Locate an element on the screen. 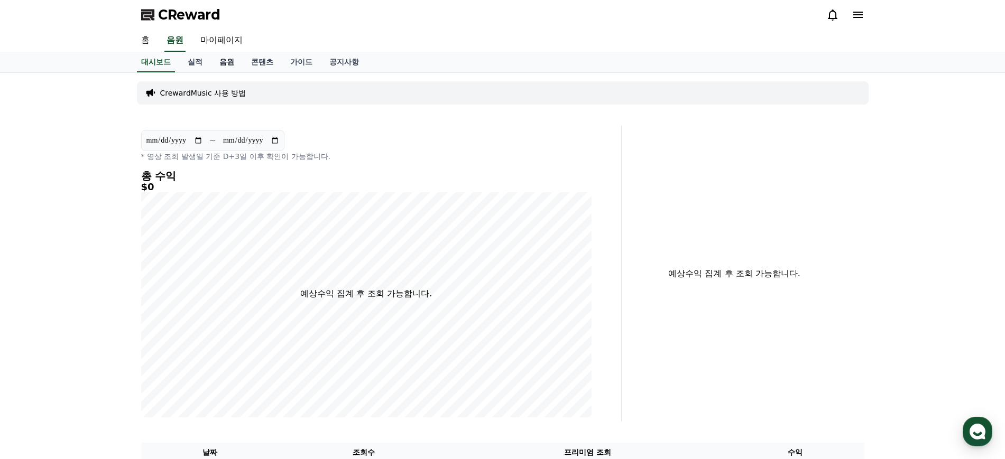  a: 가이드 is located at coordinates (301, 62).